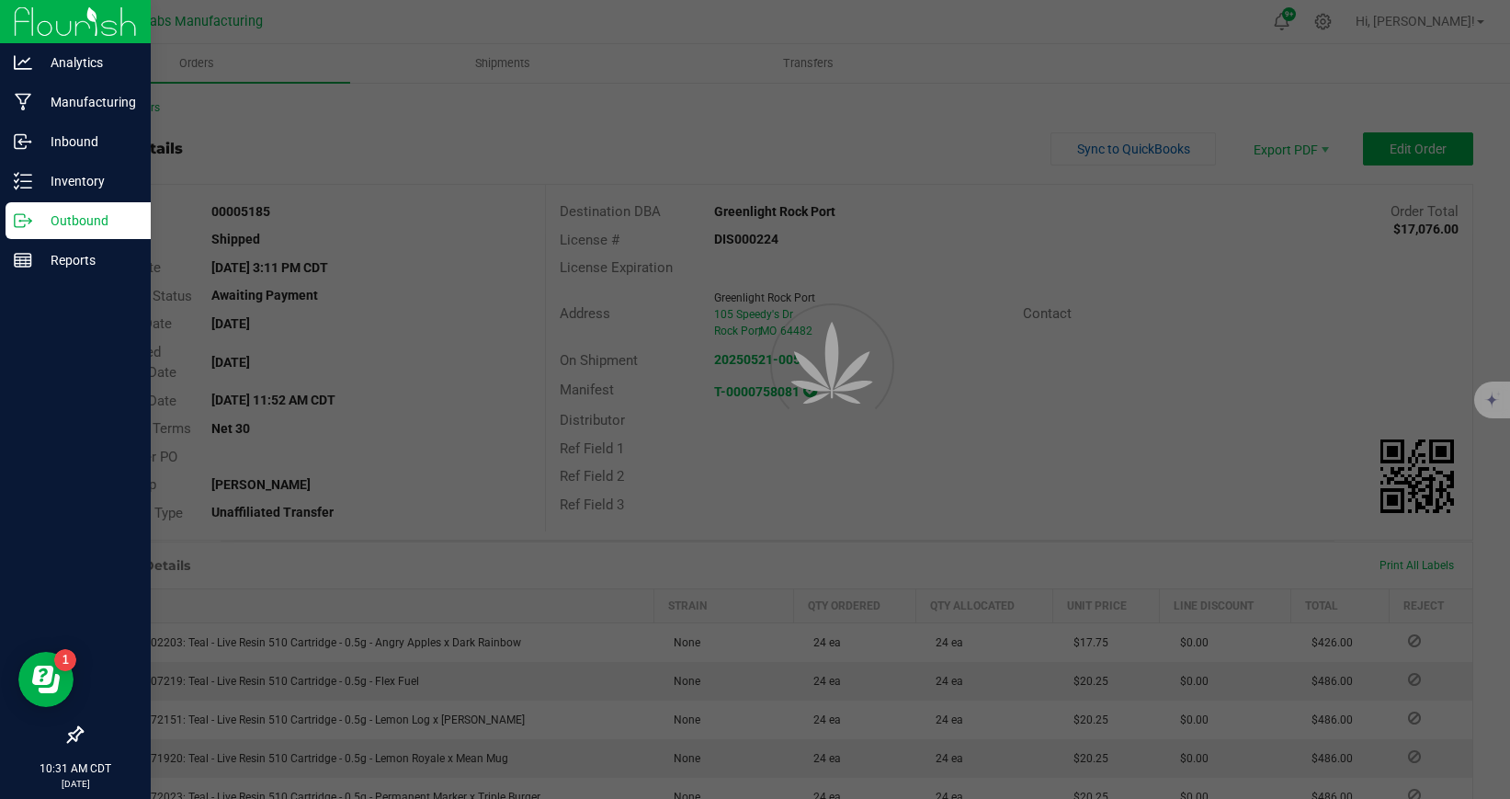 This screenshot has height=799, width=1510. What do you see at coordinates (87, 181) in the screenshot?
I see `p: Inventory` at bounding box center [87, 181].